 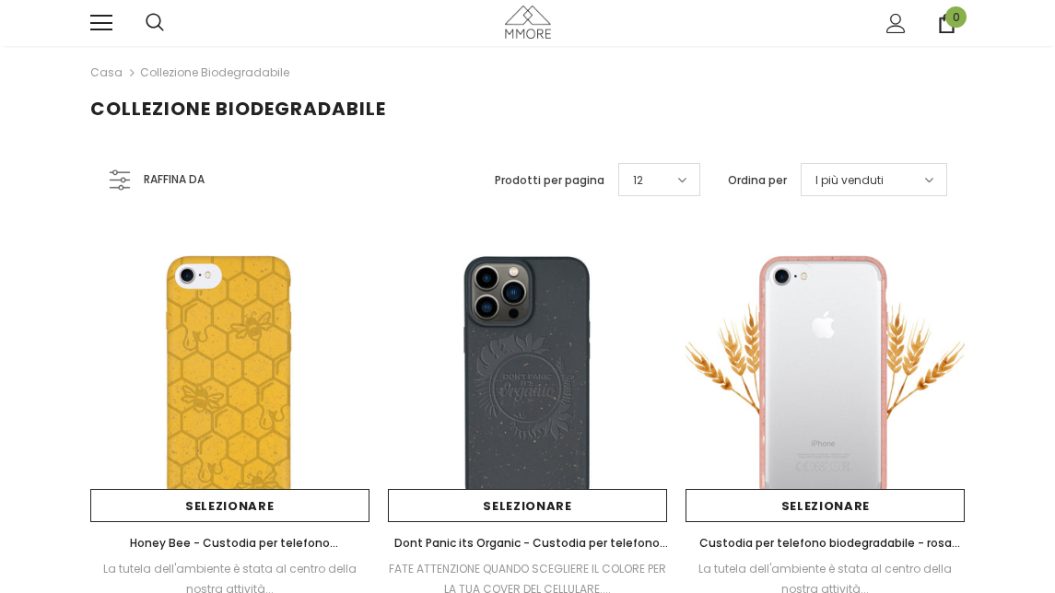 What do you see at coordinates (849, 181) in the screenshot?
I see `span: I più venduti` at bounding box center [849, 181].